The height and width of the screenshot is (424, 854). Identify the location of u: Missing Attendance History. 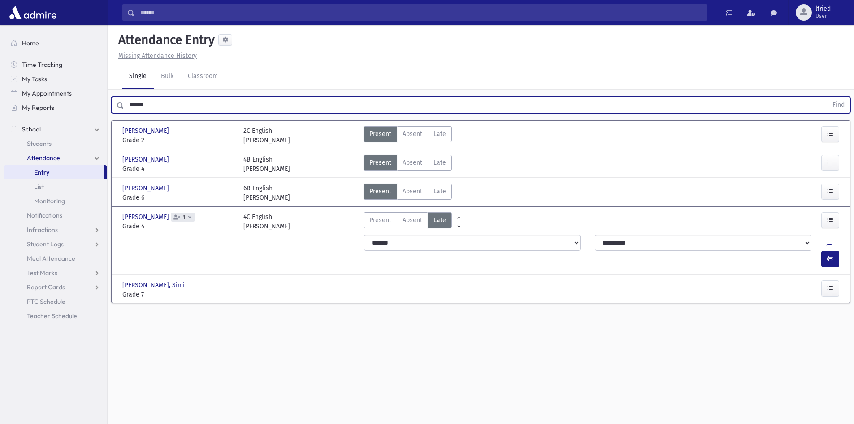
(157, 56).